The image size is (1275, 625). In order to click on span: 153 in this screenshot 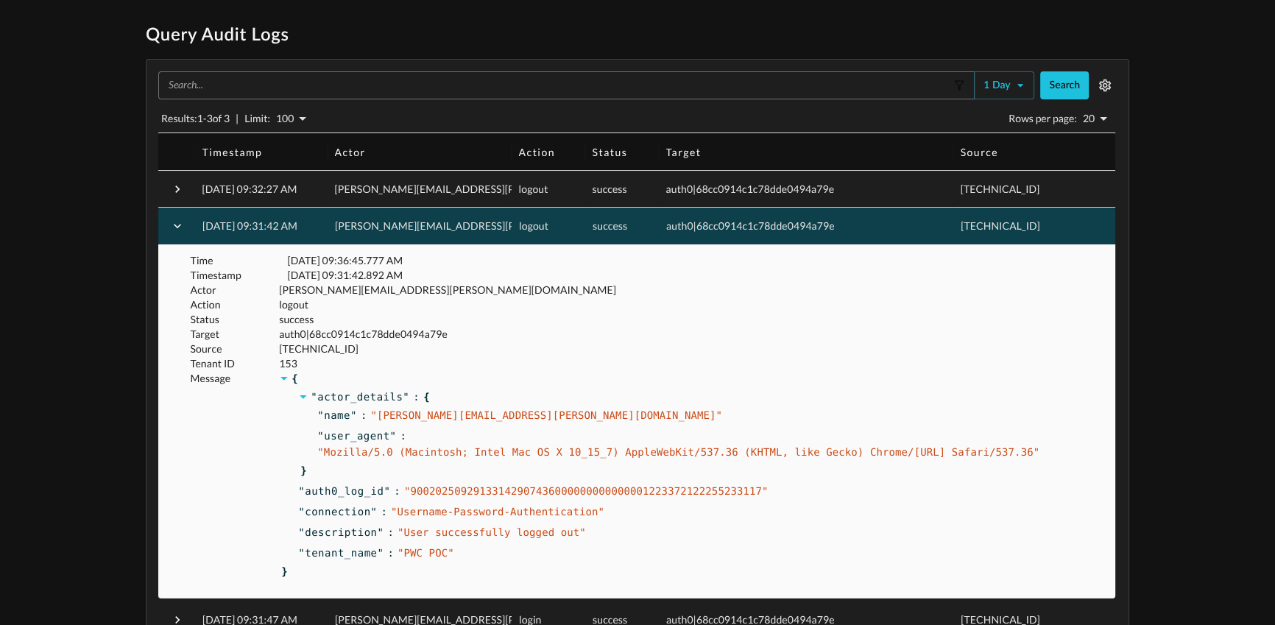, I will do `click(288, 363)`.